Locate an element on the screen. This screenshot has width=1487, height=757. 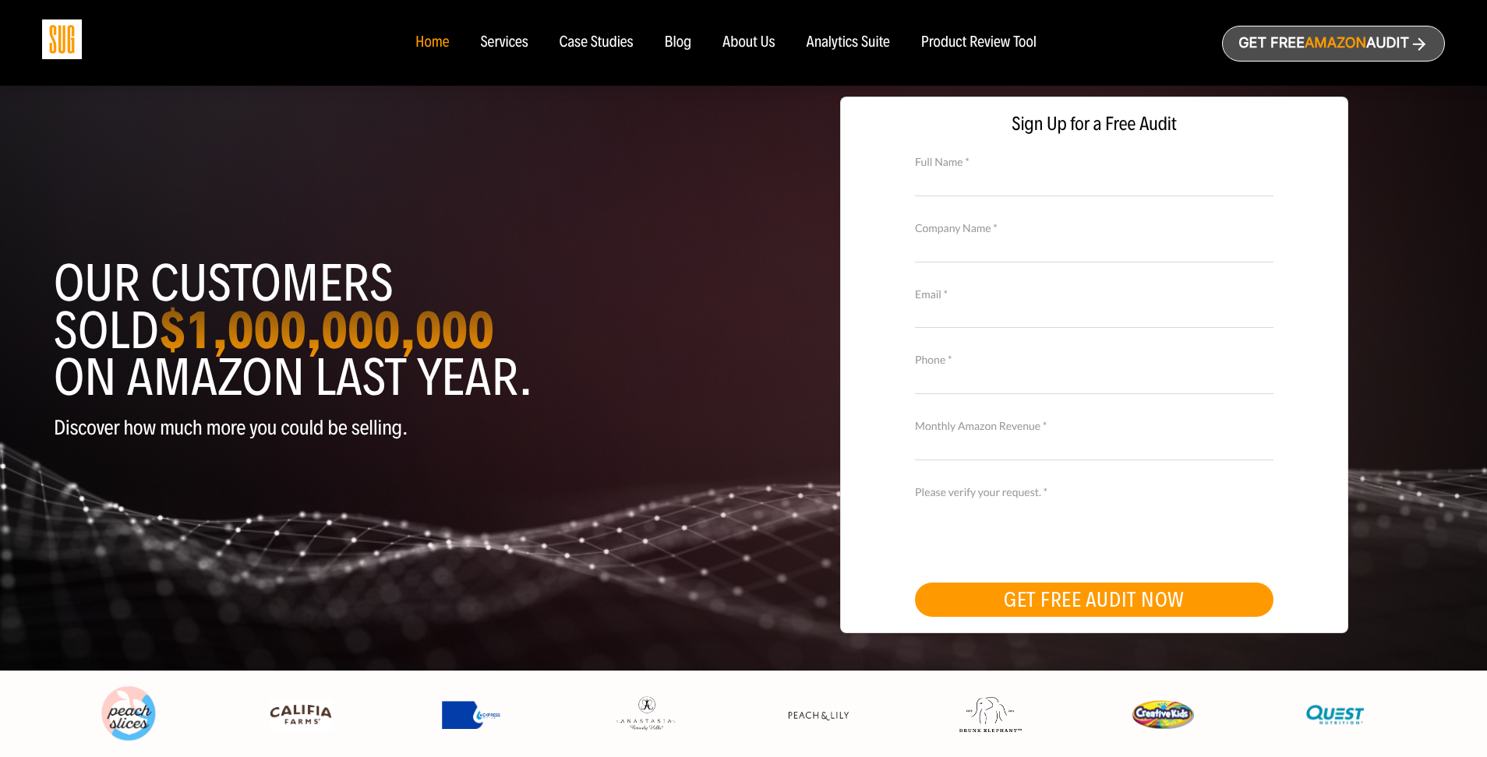
div: Analytics Suite is located at coordinates (848, 43).